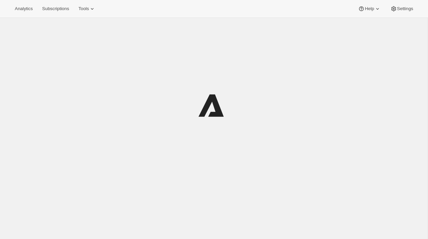 This screenshot has height=239, width=428. I want to click on button: Subscriptions, so click(55, 9).